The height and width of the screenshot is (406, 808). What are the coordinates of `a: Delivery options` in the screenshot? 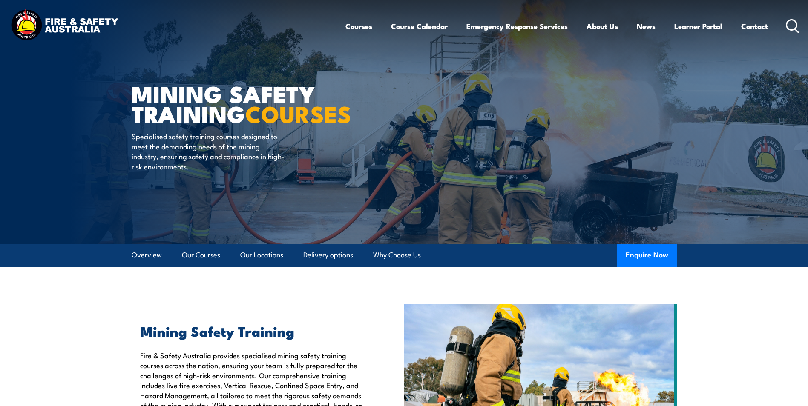 It's located at (328, 255).